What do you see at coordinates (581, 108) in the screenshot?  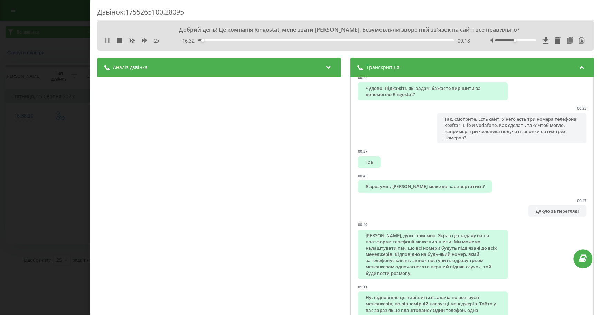 I see `div: 00:23` at bounding box center [581, 108].